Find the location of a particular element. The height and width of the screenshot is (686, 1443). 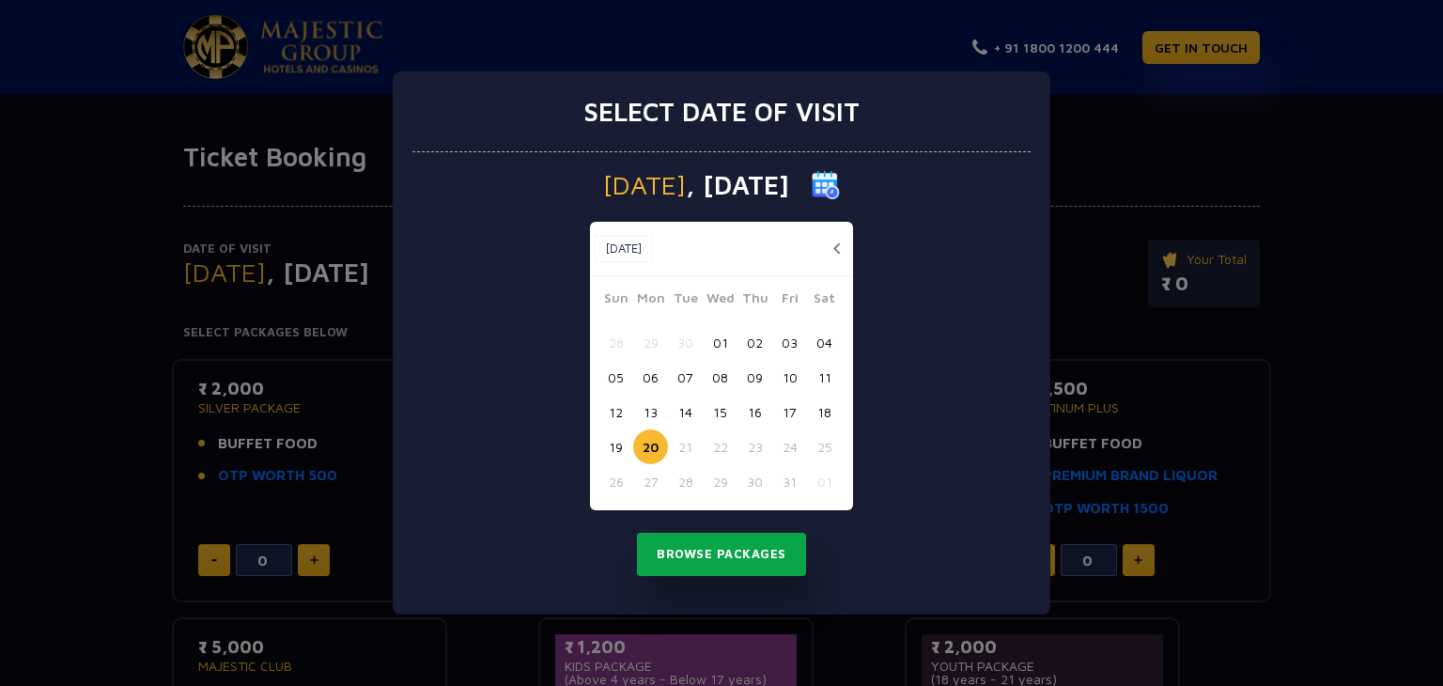

button: 23 is located at coordinates (754, 446).